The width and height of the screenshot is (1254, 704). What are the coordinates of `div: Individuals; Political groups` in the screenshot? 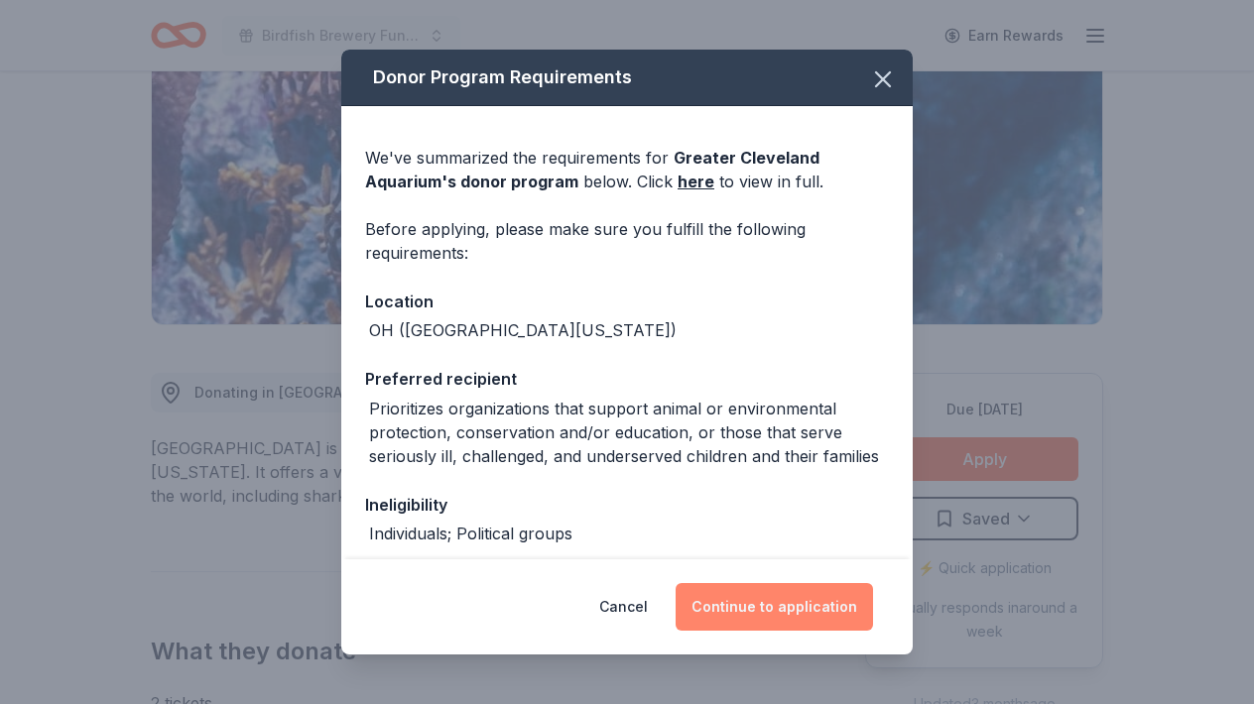 It's located at (470, 534).